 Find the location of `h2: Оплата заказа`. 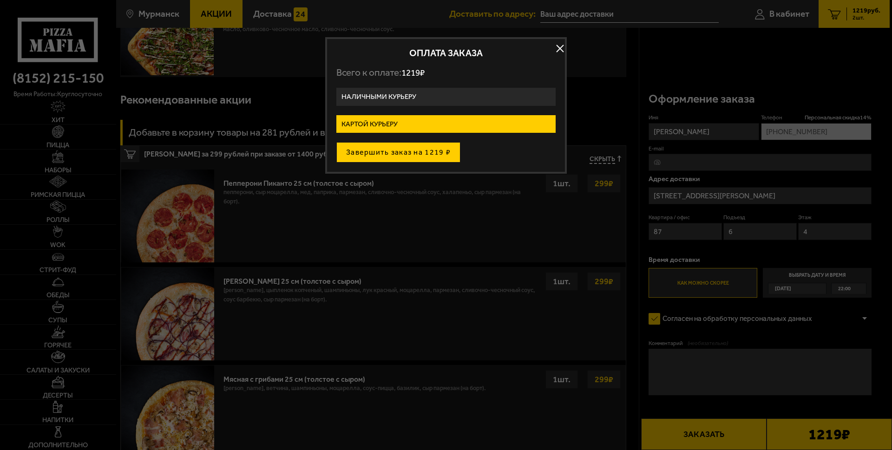

h2: Оплата заказа is located at coordinates (446, 53).